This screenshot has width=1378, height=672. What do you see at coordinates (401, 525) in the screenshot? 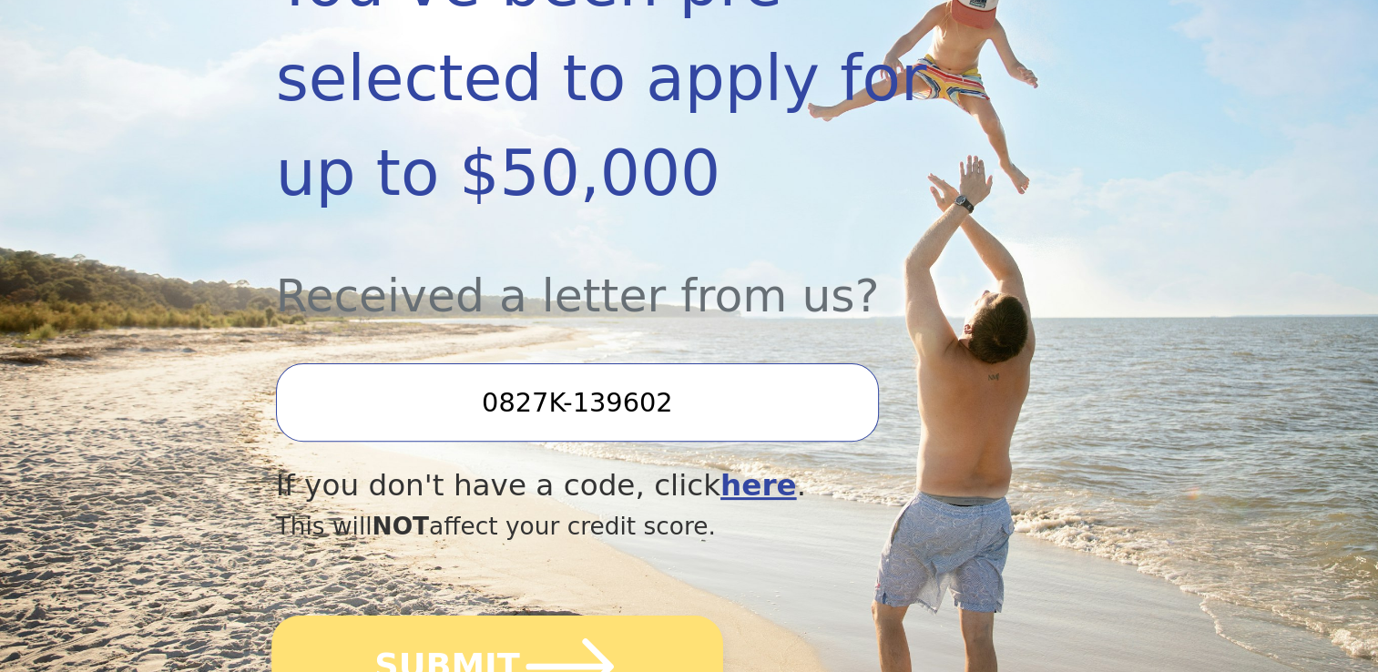
I see `span: NOT` at bounding box center [401, 525].